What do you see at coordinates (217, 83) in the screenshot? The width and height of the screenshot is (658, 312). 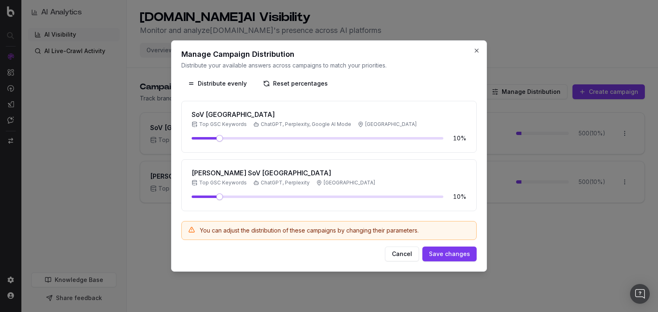 I see `button: Distribute evenly` at bounding box center [217, 83].